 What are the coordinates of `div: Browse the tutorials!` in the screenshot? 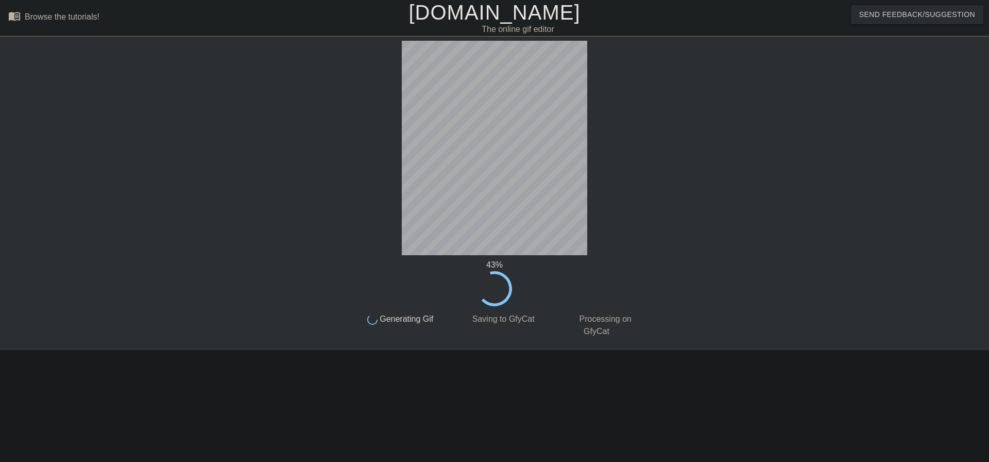 It's located at (62, 16).